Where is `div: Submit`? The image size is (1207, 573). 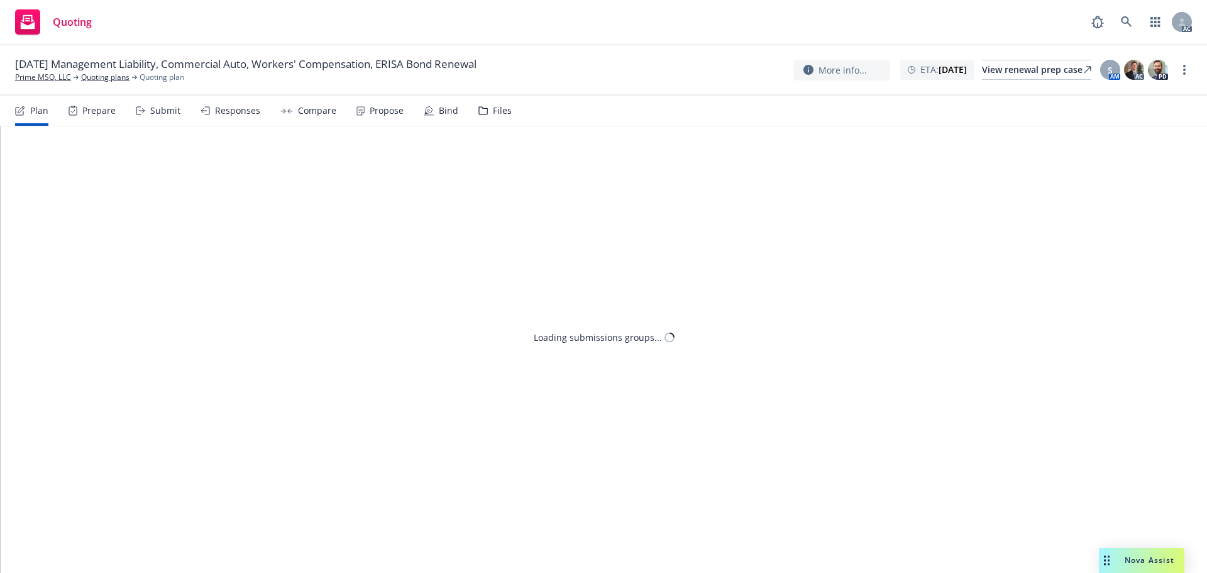 div: Submit is located at coordinates (165, 111).